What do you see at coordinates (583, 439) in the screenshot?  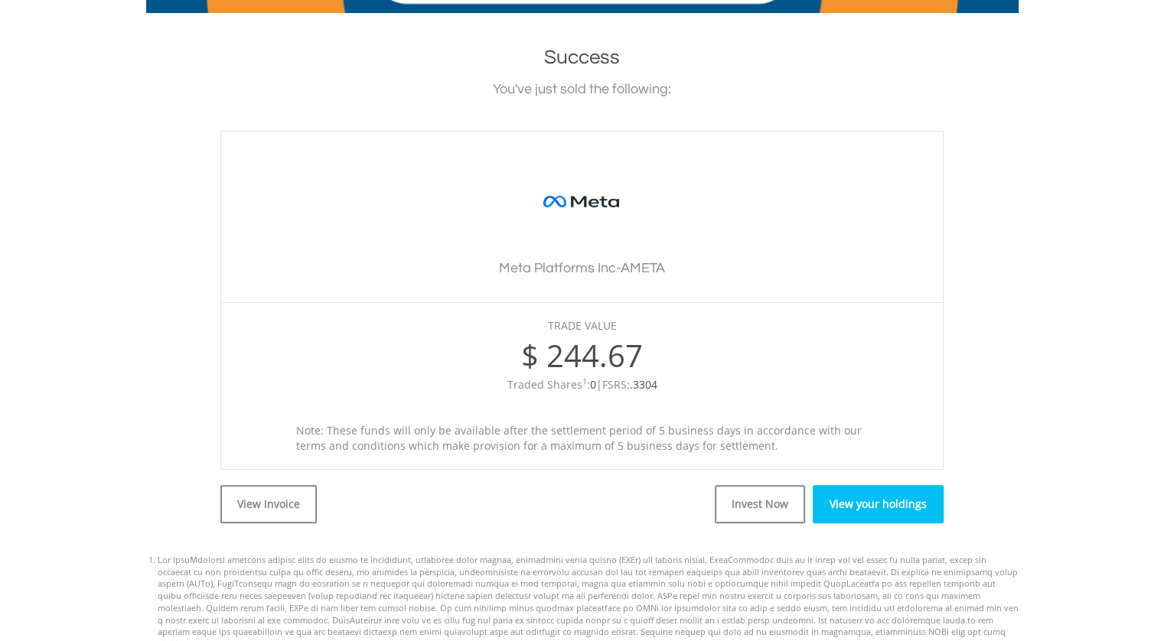 I see `div: Note: These funds will only be available after the settlement period of 5 business days in accord...` at bounding box center [583, 439].